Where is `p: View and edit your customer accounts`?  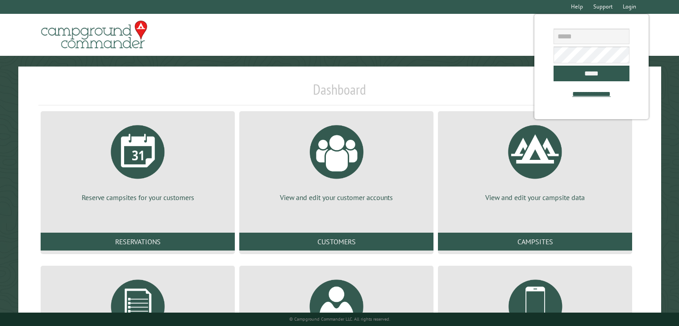 p: View and edit your customer accounts is located at coordinates (336, 197).